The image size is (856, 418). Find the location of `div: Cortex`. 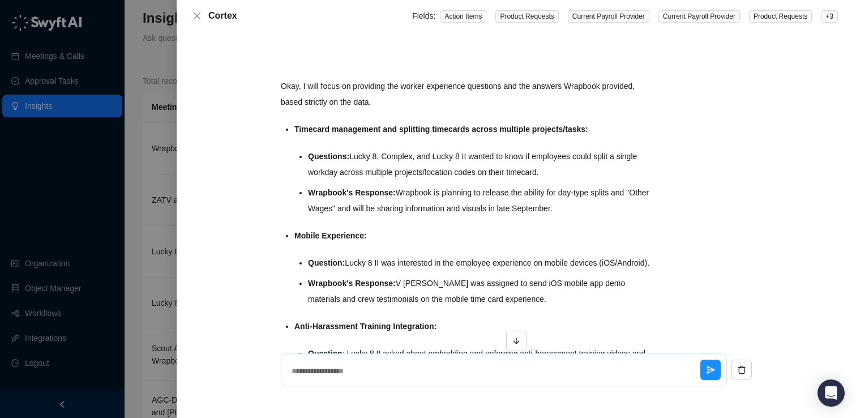

div: Cortex is located at coordinates (310, 16).